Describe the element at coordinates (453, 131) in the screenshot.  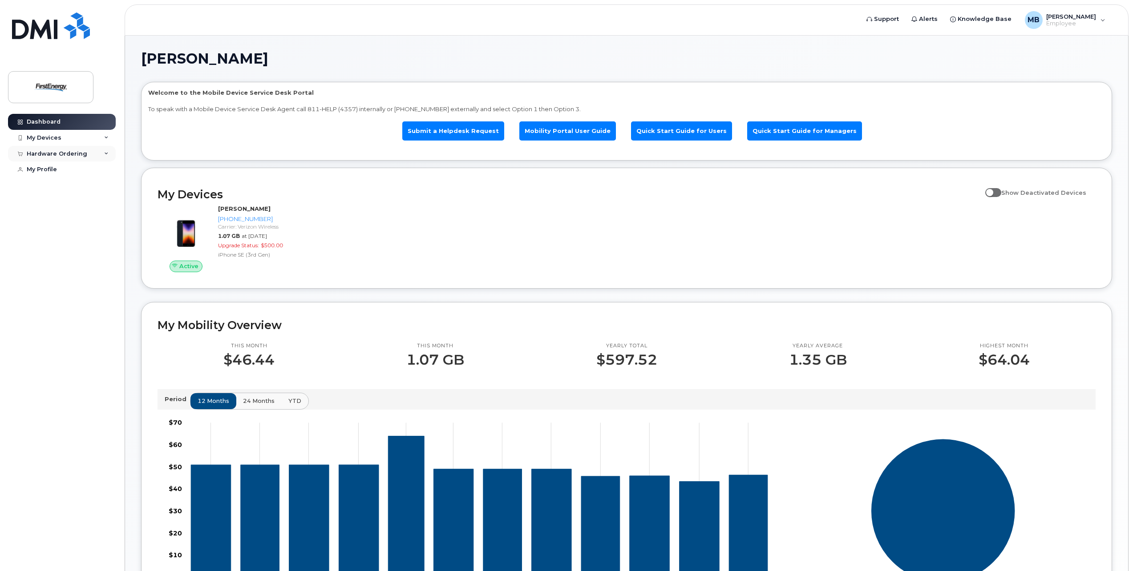
I see `a: Submit a Helpdesk Request` at that location.